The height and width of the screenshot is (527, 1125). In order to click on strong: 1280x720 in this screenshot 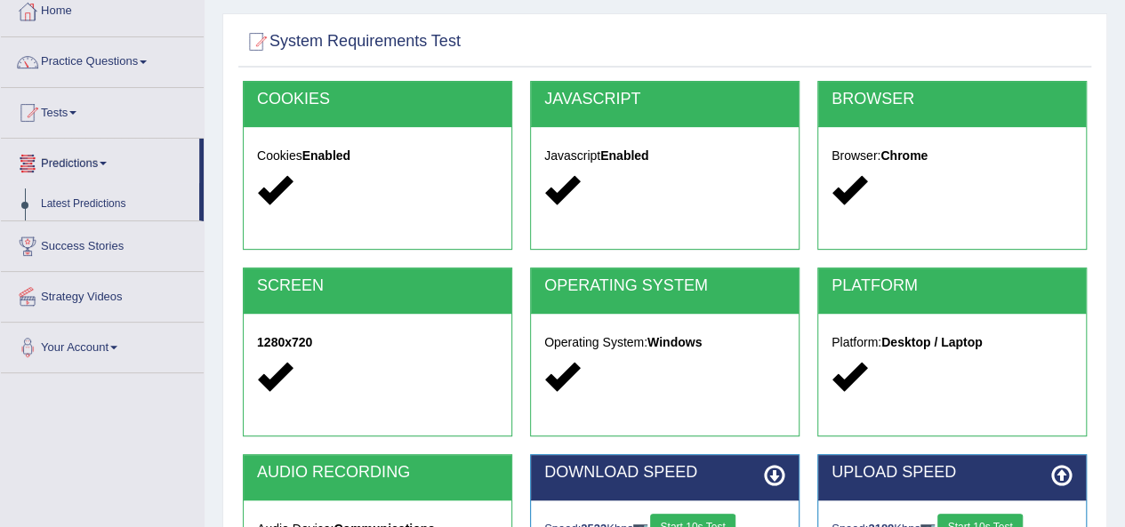, I will do `click(284, 342)`.